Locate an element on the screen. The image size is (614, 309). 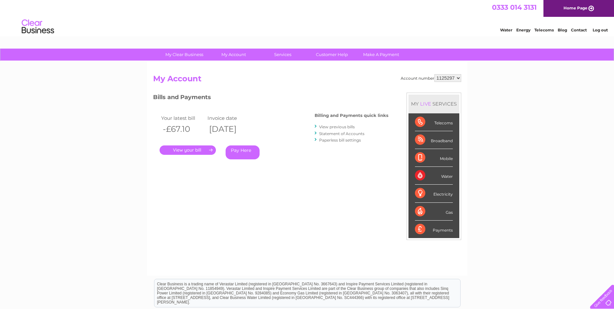
h3: Bills and Payments is located at coordinates (270, 98).